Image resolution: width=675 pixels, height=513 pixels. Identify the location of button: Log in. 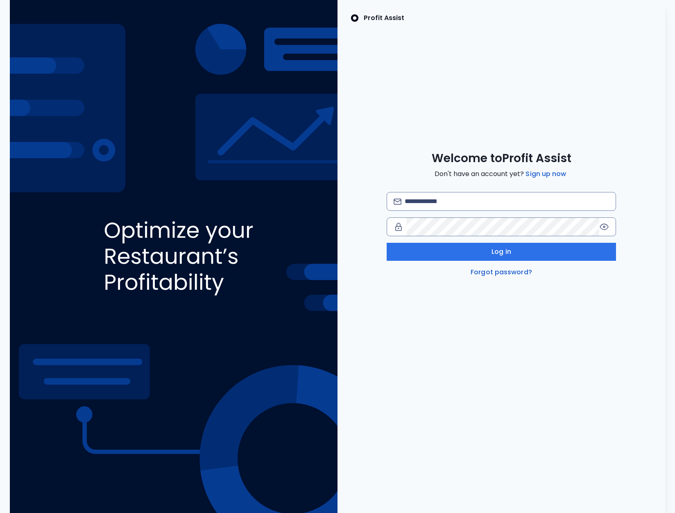
(501, 252).